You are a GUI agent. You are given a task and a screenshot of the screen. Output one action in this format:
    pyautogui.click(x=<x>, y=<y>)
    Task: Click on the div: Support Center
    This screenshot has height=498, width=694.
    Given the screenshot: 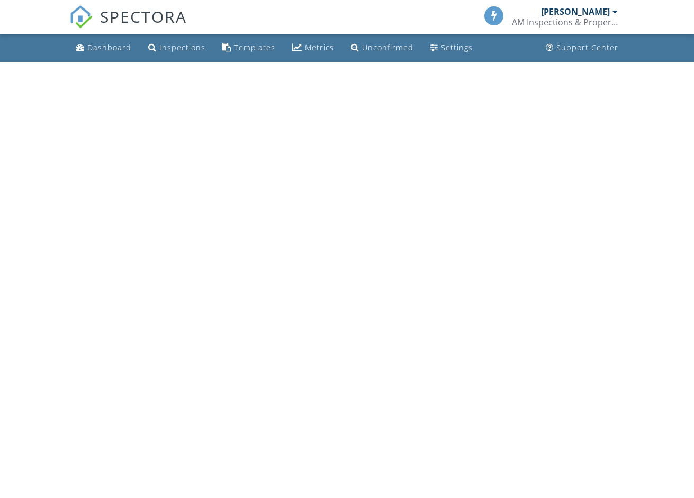 What is the action you would take?
    pyautogui.click(x=587, y=47)
    